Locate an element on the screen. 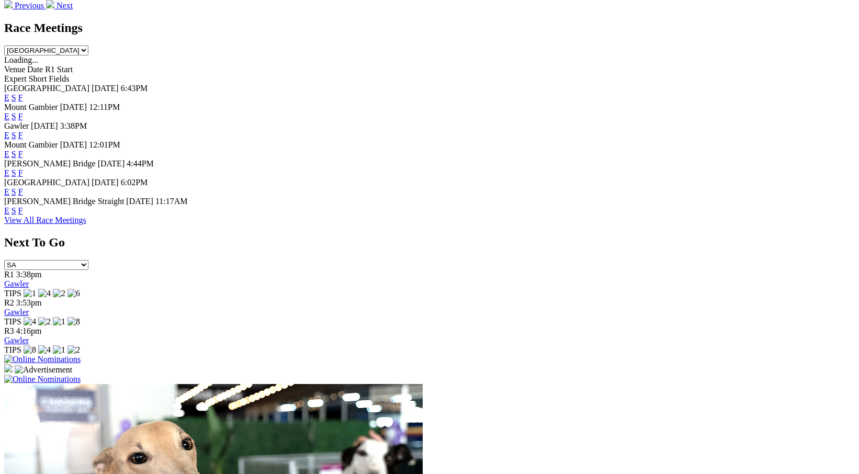  span: 3:38pm is located at coordinates (29, 274).